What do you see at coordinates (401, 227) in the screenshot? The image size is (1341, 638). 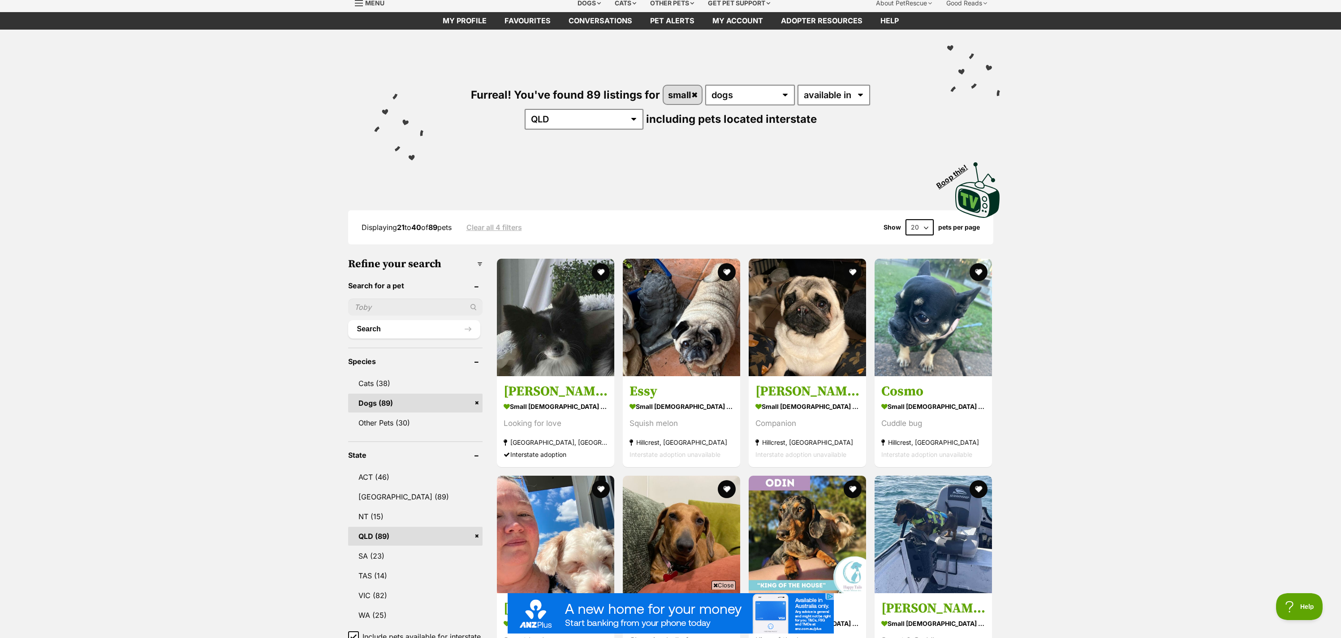 I see `strong: 21` at bounding box center [401, 227].